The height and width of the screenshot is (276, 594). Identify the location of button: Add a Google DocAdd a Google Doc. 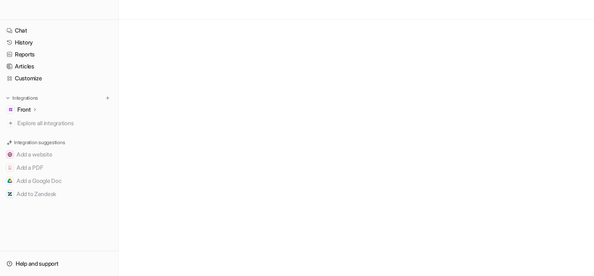
(59, 181).